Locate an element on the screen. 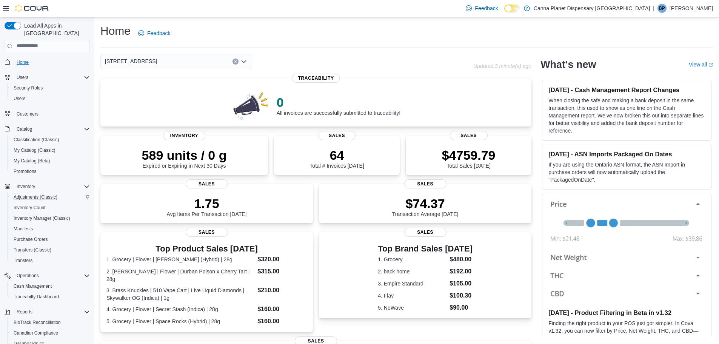  p: 0 is located at coordinates (339, 102).